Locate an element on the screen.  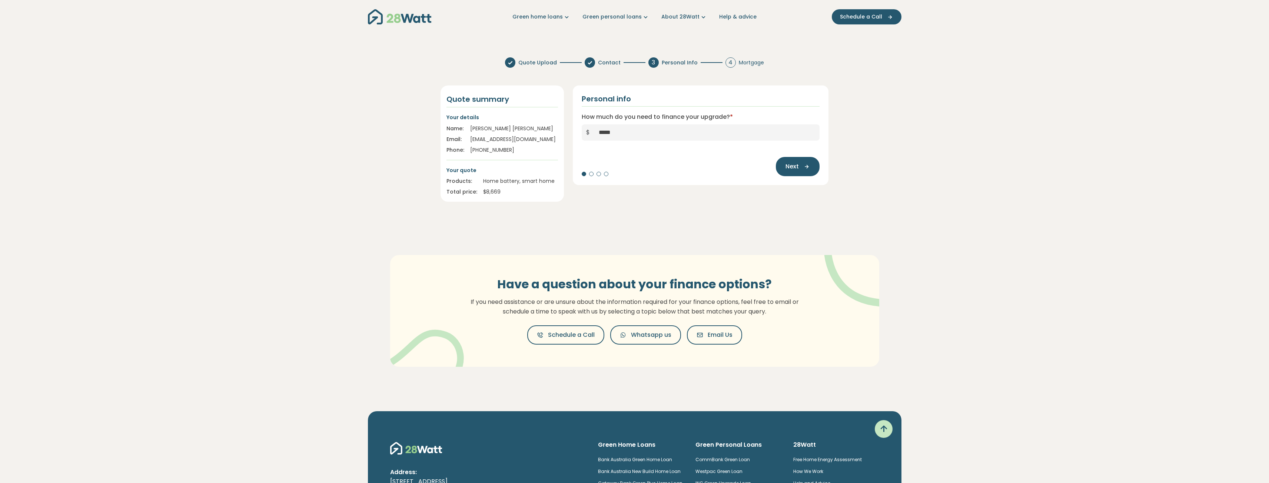
p: Address: is located at coordinates (488, 473).